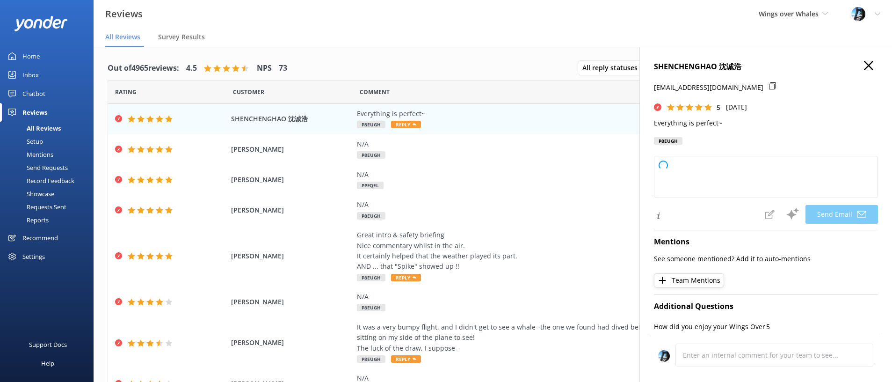  Describe the element at coordinates (291, 119) in the screenshot. I see `span: SHENCHENGHAO 沈诚浩` at that location.